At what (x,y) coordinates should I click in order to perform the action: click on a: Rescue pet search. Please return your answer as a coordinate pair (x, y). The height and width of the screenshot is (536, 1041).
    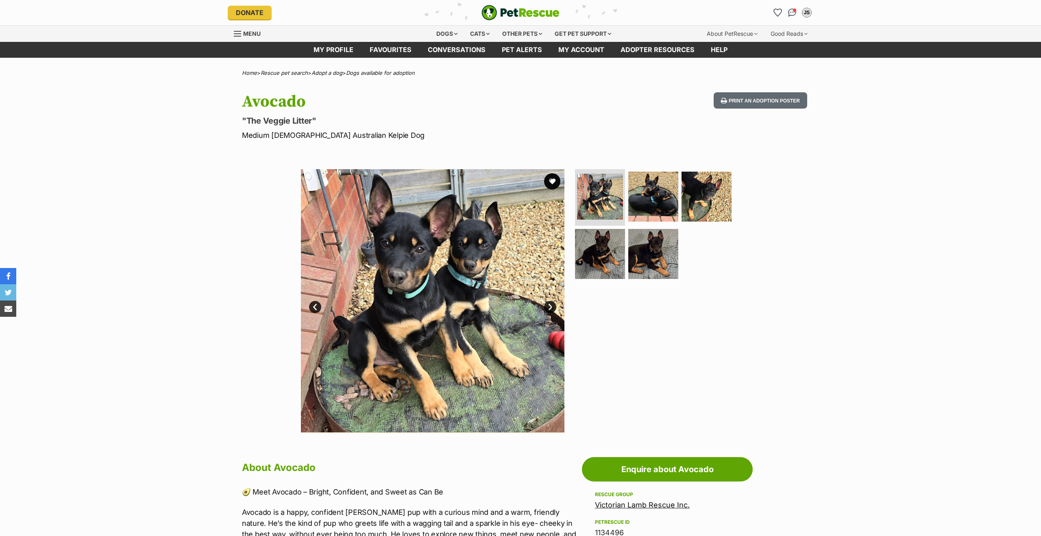
    Looking at the image, I should click on (284, 73).